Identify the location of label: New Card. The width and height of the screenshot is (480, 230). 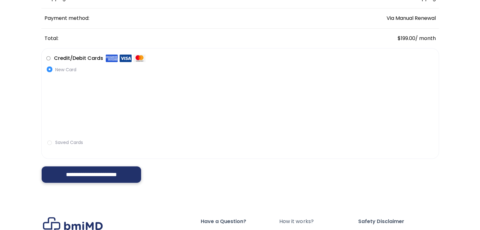
(240, 70).